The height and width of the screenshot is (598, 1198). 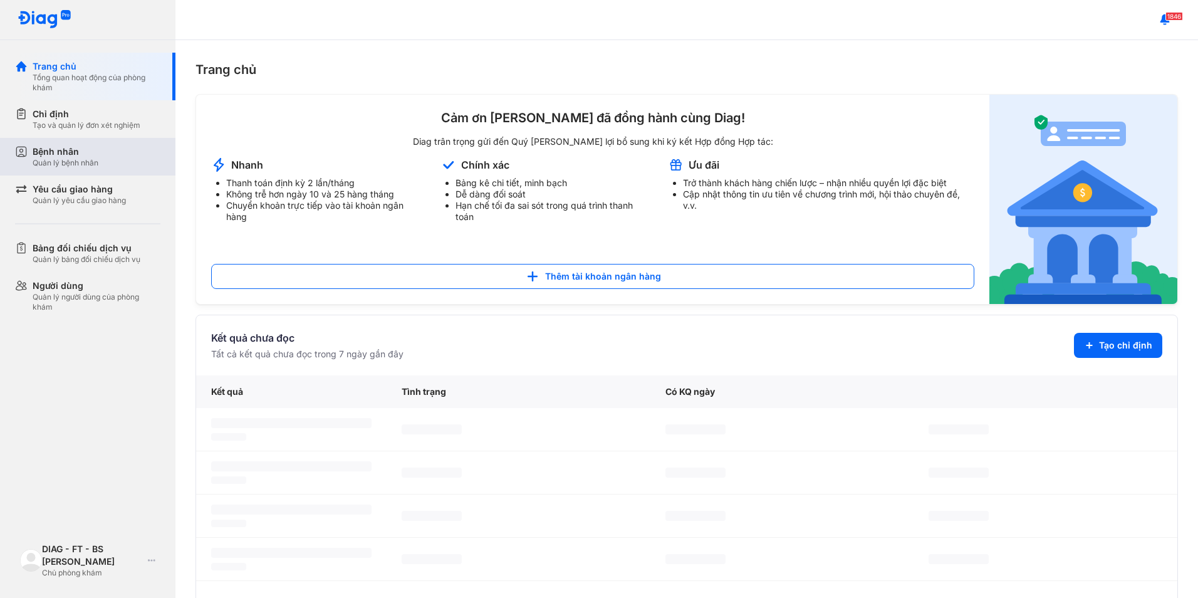 I want to click on div: Quản lý người dùng của phòng khám, so click(x=96, y=302).